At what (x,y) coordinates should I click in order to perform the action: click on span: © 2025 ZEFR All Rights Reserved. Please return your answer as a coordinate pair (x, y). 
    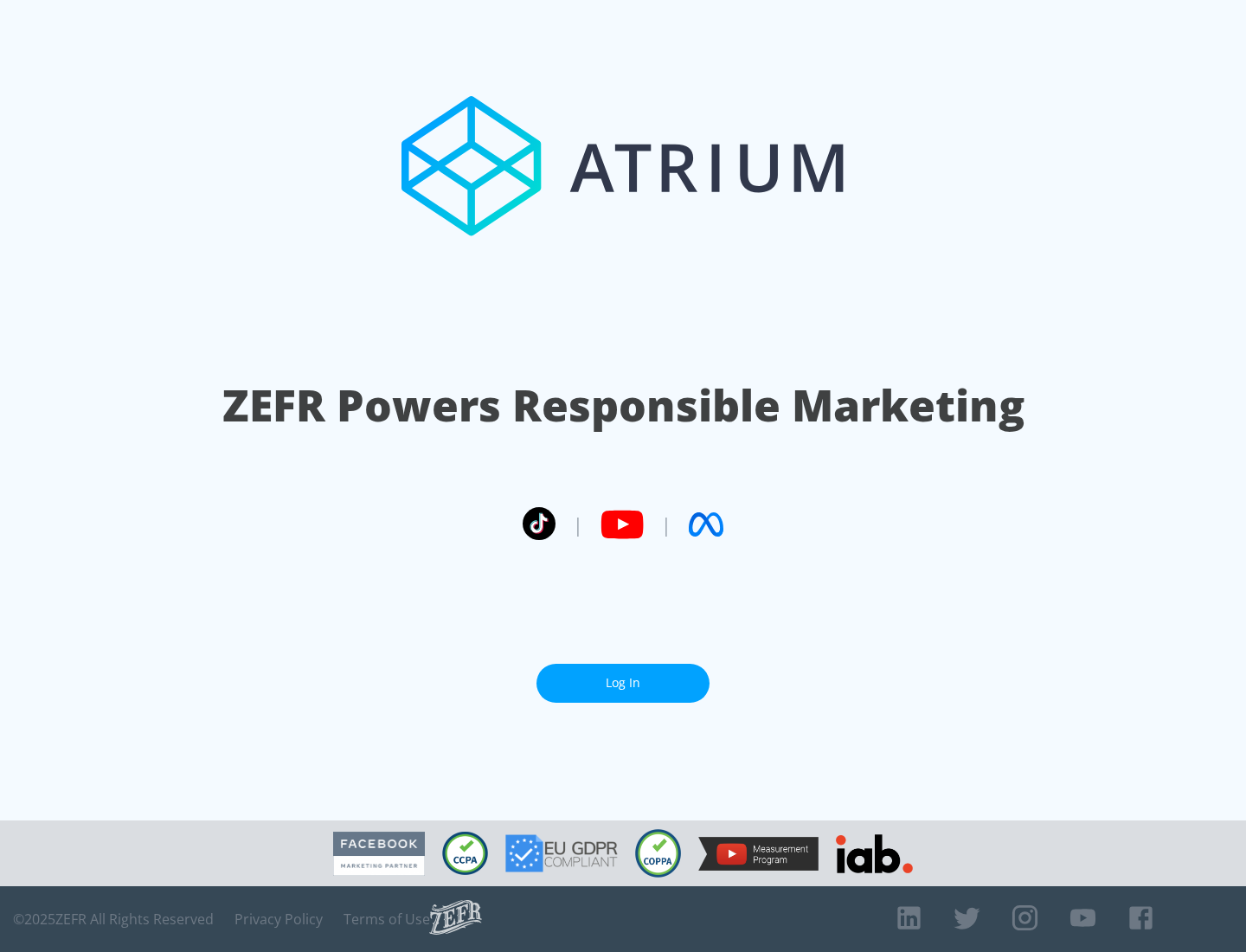
    Looking at the image, I should click on (114, 919).